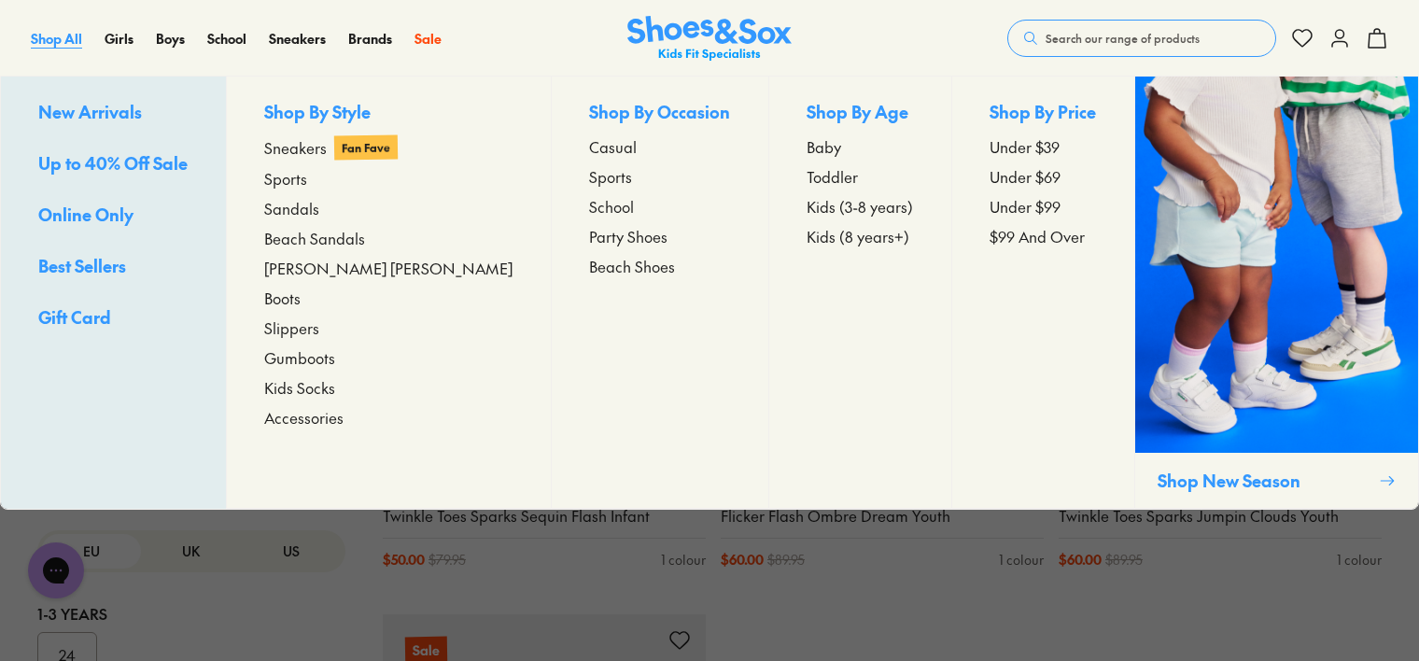 The width and height of the screenshot is (1419, 661). Describe the element at coordinates (90, 111) in the screenshot. I see `span: New Arrivals` at that location.